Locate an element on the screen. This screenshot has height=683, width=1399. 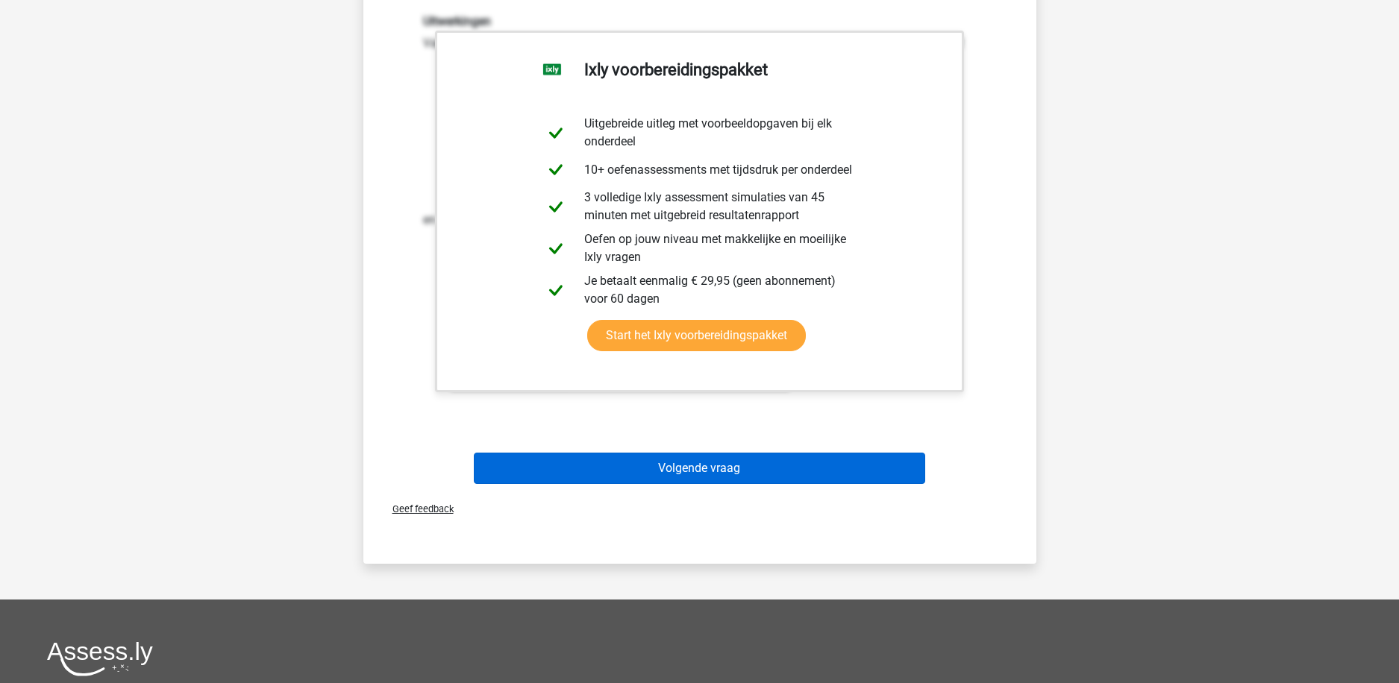
img: Assessly logo is located at coordinates (100, 659).